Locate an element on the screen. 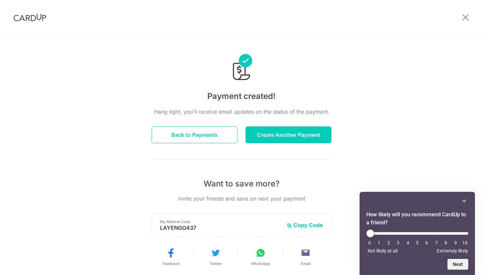  span: Email is located at coordinates (306, 264).